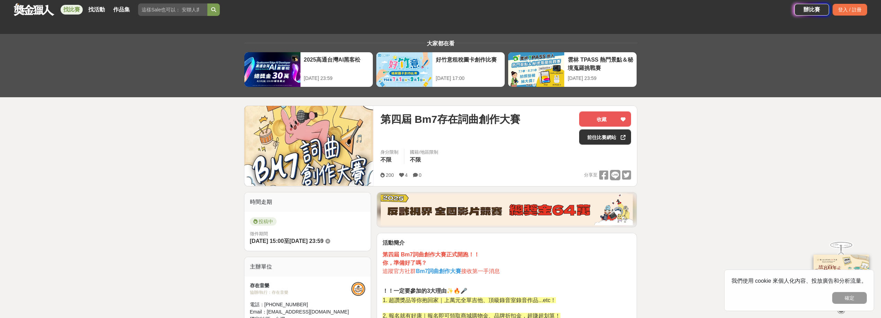 Image resolution: width=881 pixels, height=318 pixels. I want to click on div: 雲林 TPASS 熱門景點＆秘境蒐羅挑戰賽, so click(600, 63).